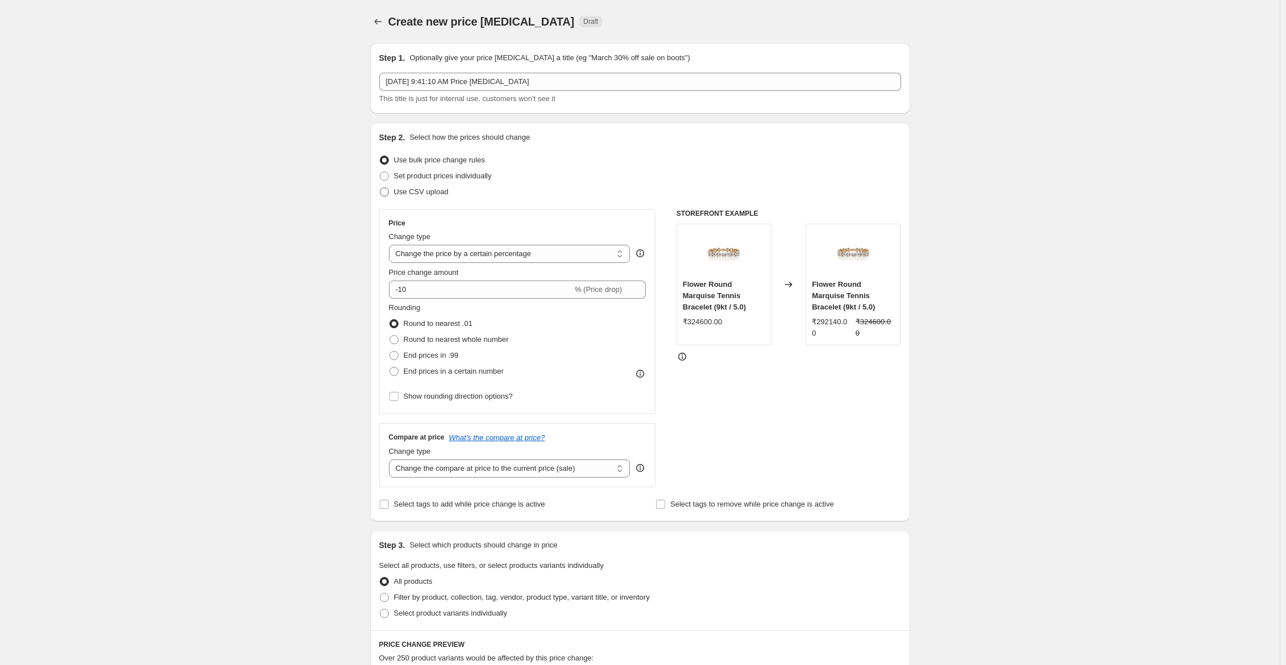 This screenshot has width=1286, height=665. What do you see at coordinates (469, 504) in the screenshot?
I see `span: Select tags to add while price change is active` at bounding box center [469, 504].